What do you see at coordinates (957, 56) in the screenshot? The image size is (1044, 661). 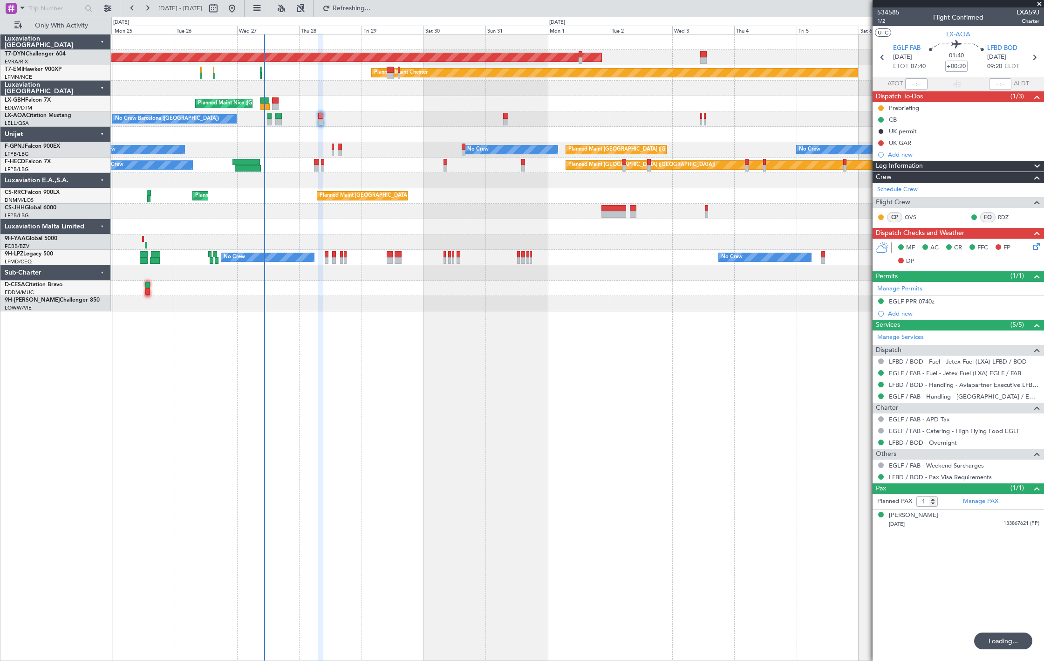 I see `span: 01:40` at bounding box center [957, 56].